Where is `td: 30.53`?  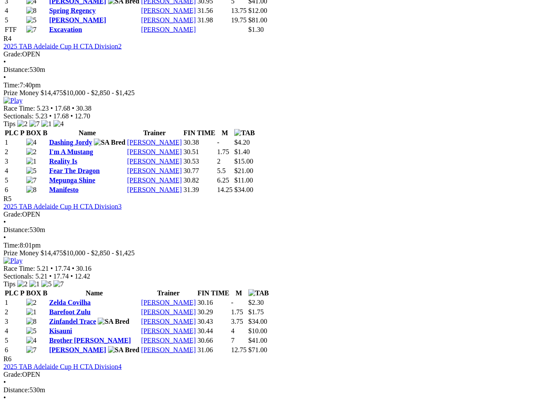 td: 30.53 is located at coordinates (199, 161).